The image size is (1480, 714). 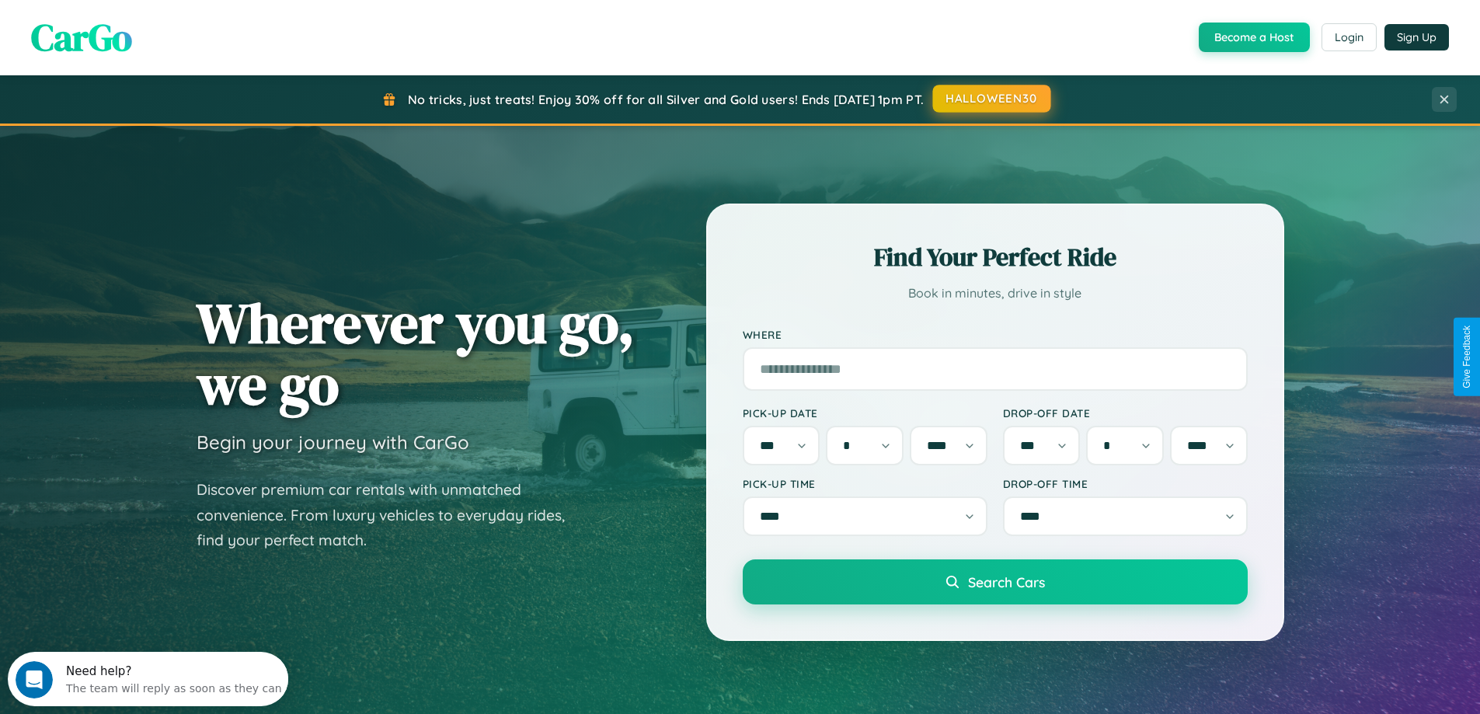 I want to click on div: Open Intercom Messenger, so click(x=148, y=27).